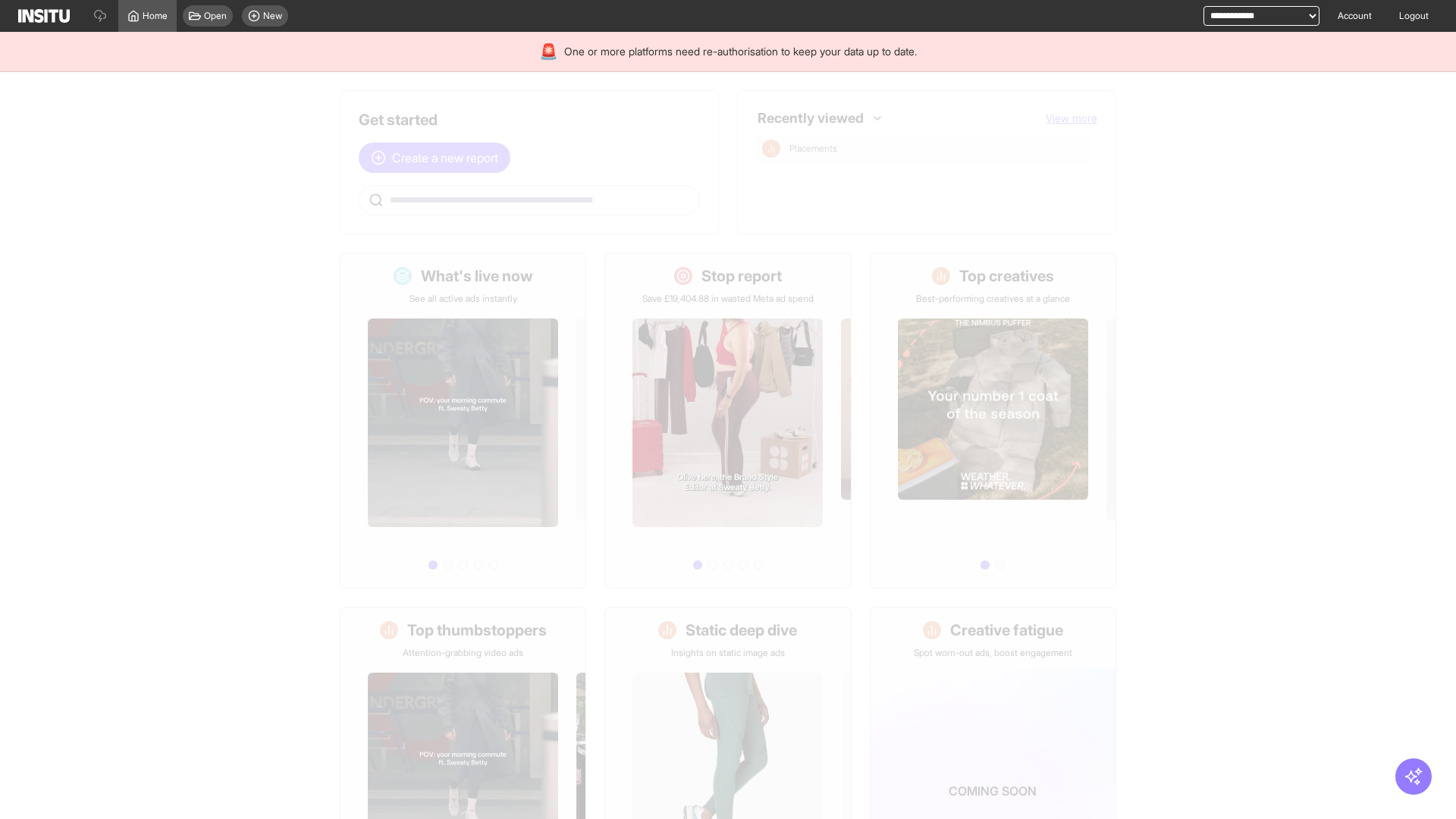 The width and height of the screenshot is (1456, 819). I want to click on span: New, so click(272, 15).